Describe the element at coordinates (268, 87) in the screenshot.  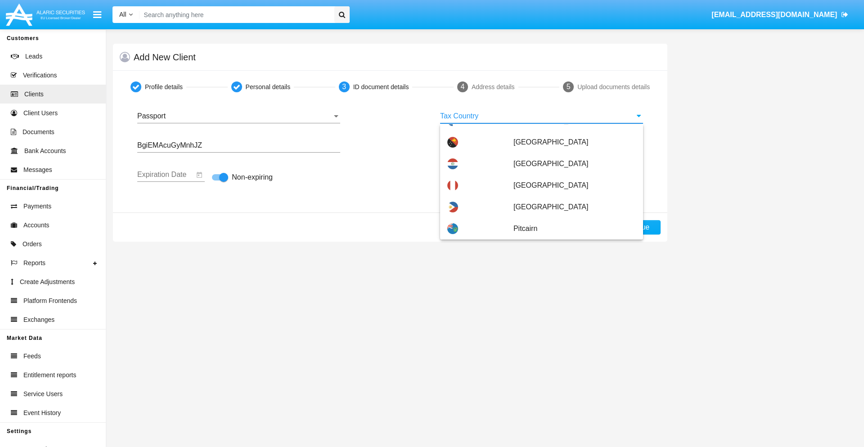
I see `div: Personal details` at that location.